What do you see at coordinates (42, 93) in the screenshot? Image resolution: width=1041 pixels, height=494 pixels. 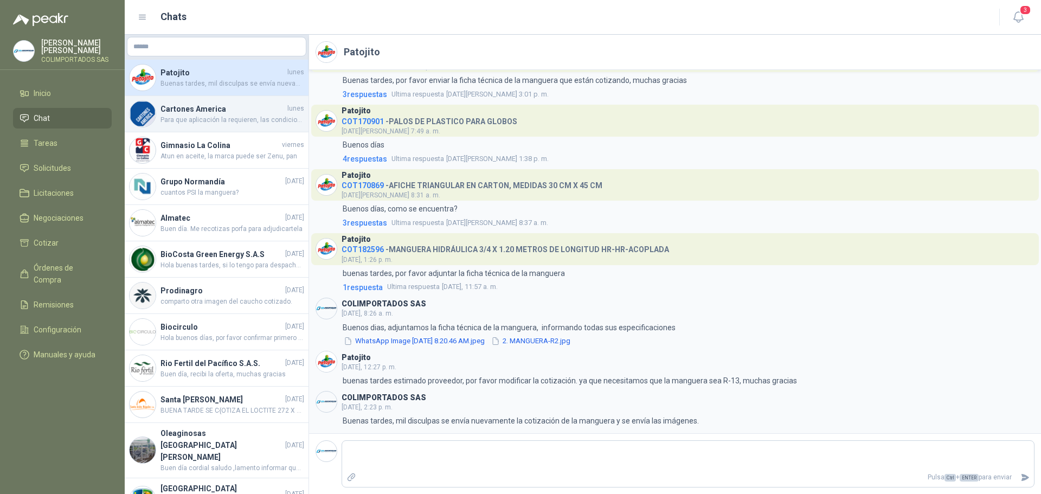 I see `span: Inicio` at bounding box center [42, 93].